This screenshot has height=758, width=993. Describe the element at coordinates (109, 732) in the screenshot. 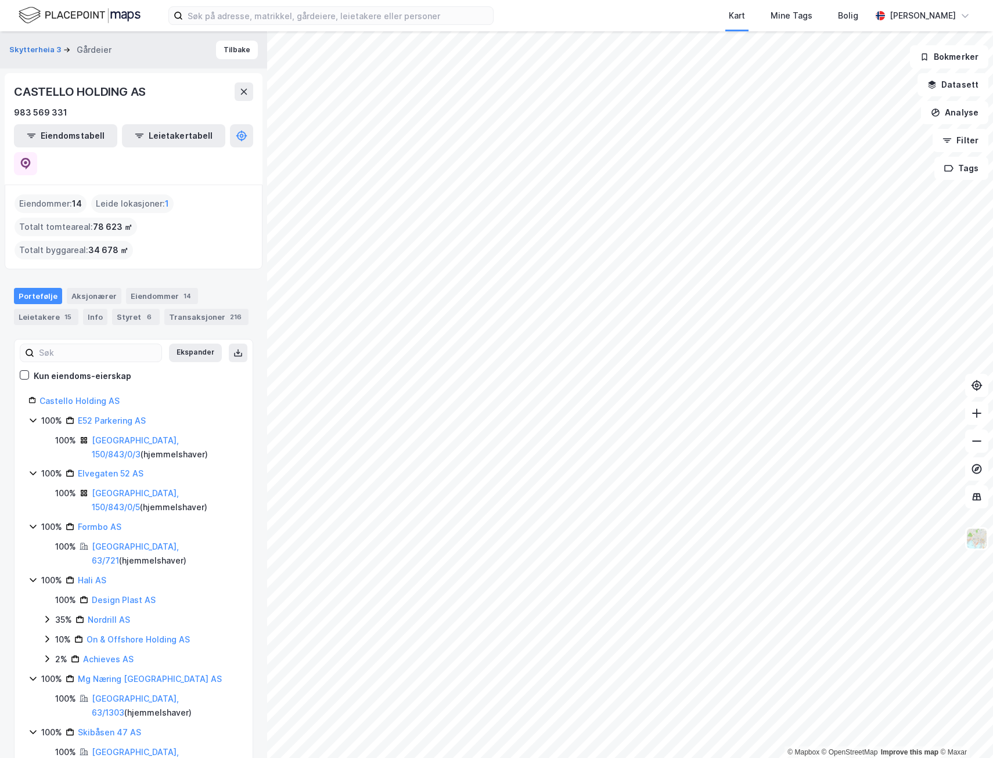

I see `a: Skibåsen 47 AS` at that location.